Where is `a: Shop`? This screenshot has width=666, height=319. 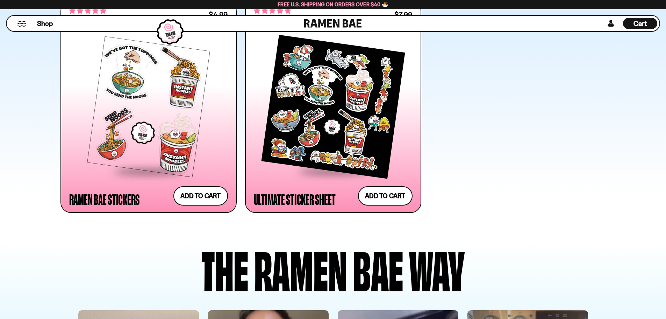 a: Shop is located at coordinates (45, 23).